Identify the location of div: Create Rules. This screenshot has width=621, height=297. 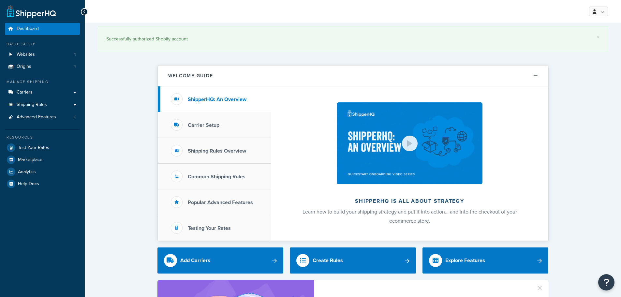
(328, 260).